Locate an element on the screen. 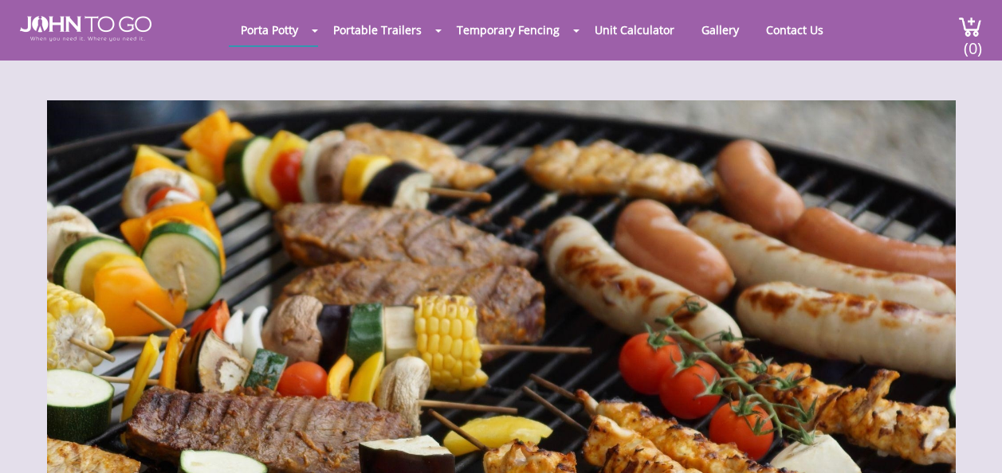 This screenshot has height=473, width=1002. span: (0) is located at coordinates (973, 41).